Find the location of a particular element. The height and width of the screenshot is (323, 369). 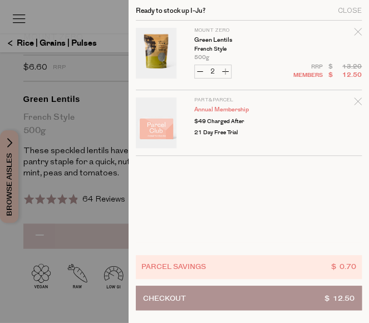

div: Remove Annual Membership is located at coordinates (358, 103).